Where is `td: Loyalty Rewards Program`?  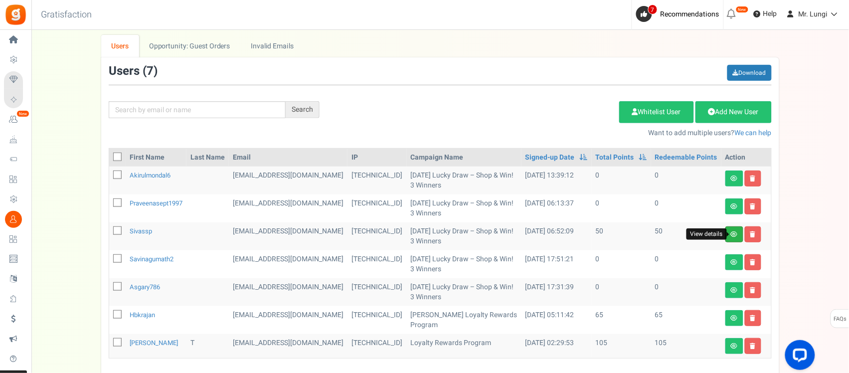 td: Loyalty Rewards Program is located at coordinates (464, 346).